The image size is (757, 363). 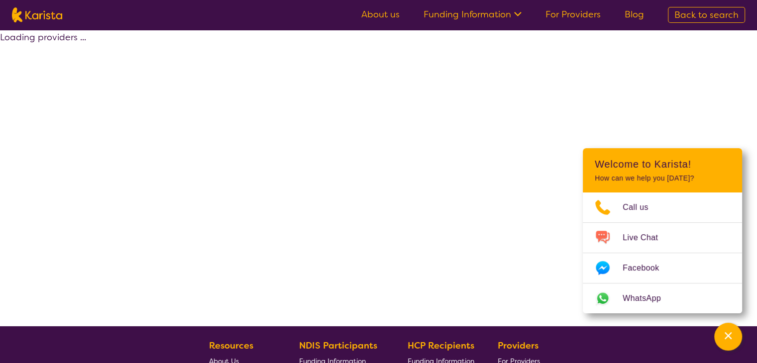 What do you see at coordinates (662, 298) in the screenshot?
I see `a: Web link opens in a new tab.` at bounding box center [662, 298].